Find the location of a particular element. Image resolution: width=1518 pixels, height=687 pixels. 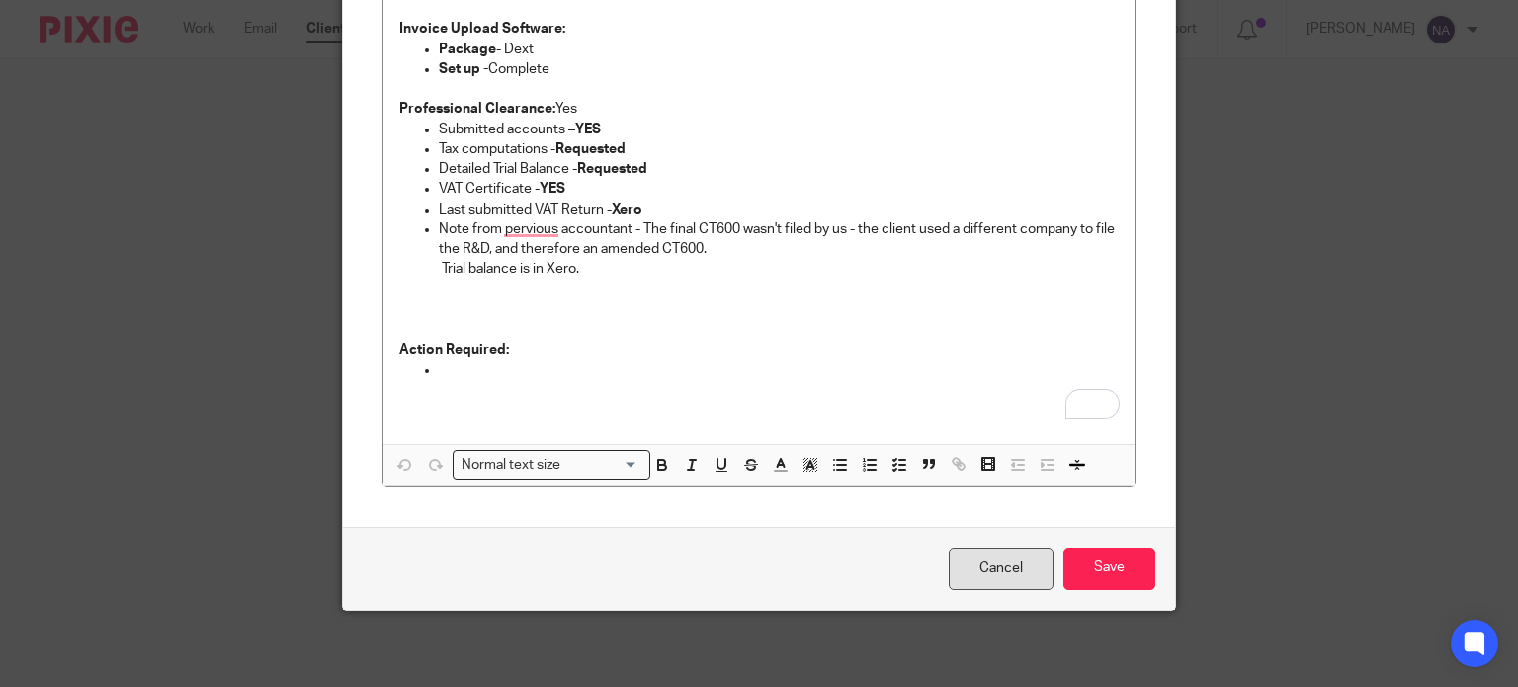

strong: Xero is located at coordinates (627, 209).